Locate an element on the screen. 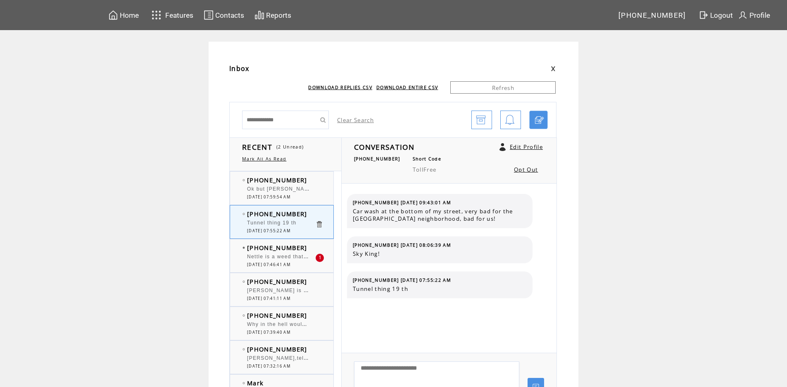 This screenshot has width=787, height=387. span: Profile is located at coordinates (760, 15).